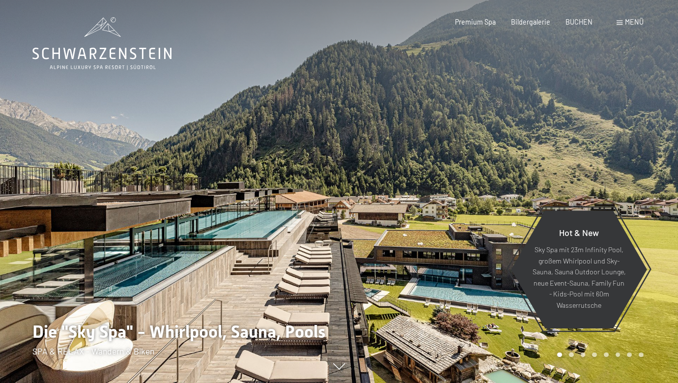 This screenshot has width=678, height=383. I want to click on div: Carousel Page 6, so click(618, 355).